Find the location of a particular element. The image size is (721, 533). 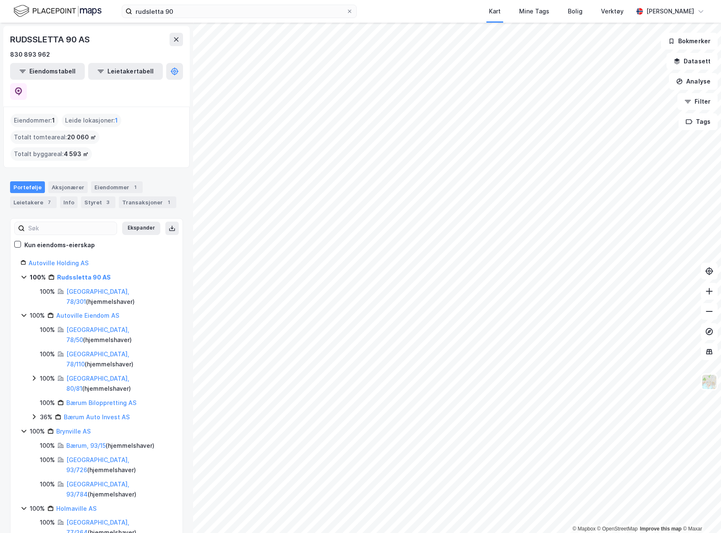

div: Chat Widget is located at coordinates (700, 513).